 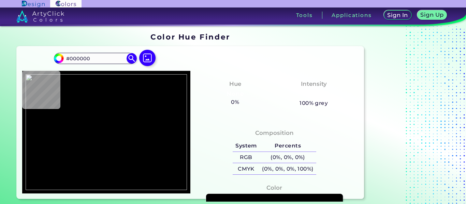 I want to click on img: logo_artyclick_colors_white.svg, so click(x=40, y=16).